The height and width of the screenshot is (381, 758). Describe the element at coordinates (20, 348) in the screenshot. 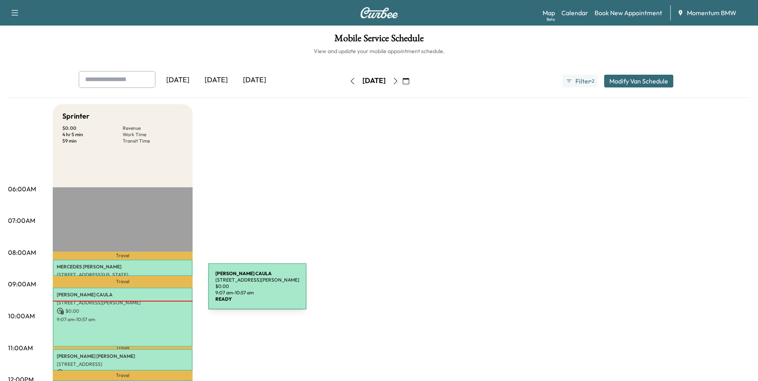

I see `p: 11:00AM` at that location.